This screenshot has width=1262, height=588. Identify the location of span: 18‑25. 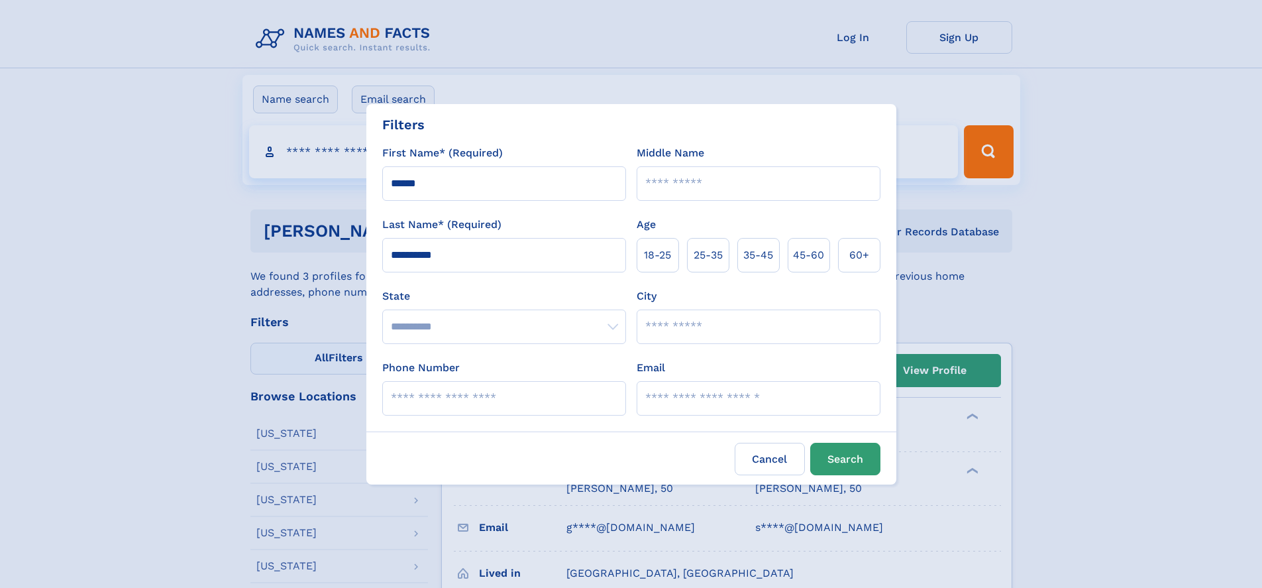
(657, 255).